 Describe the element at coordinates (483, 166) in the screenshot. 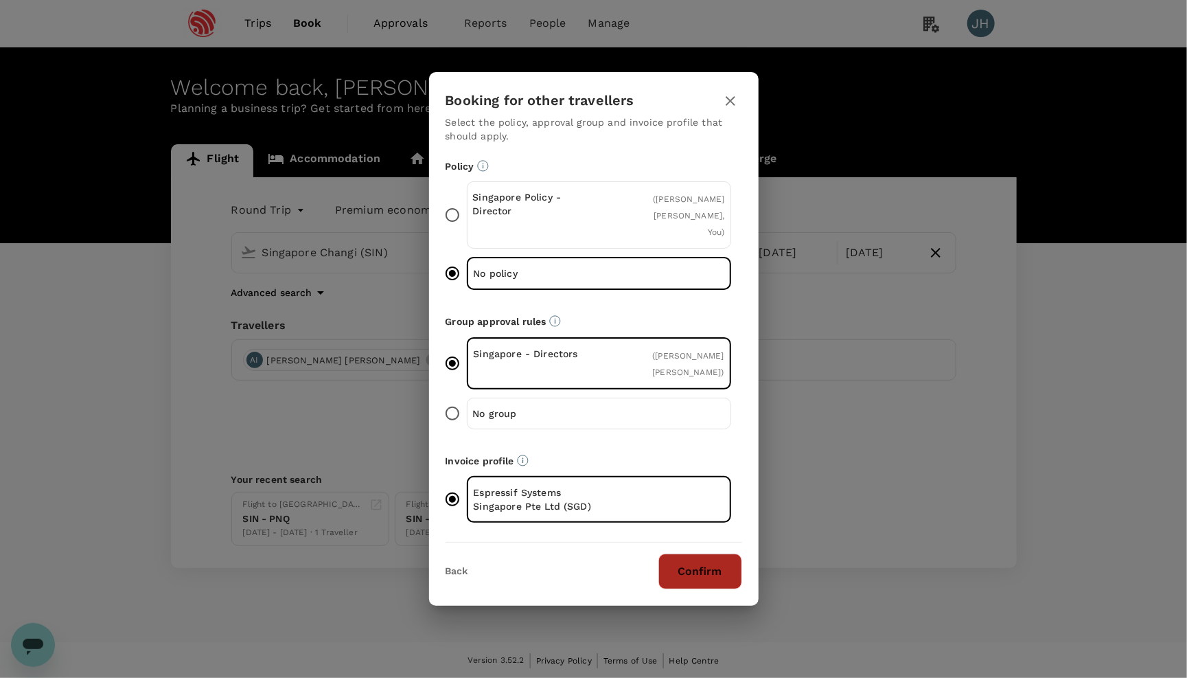

I see `svg: Booking restrictions are based on the selected travel policy.` at that location.